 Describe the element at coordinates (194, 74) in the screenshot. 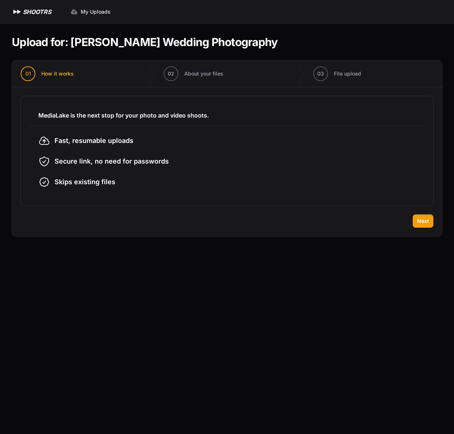

I see `button: 02 About your files` at that location.